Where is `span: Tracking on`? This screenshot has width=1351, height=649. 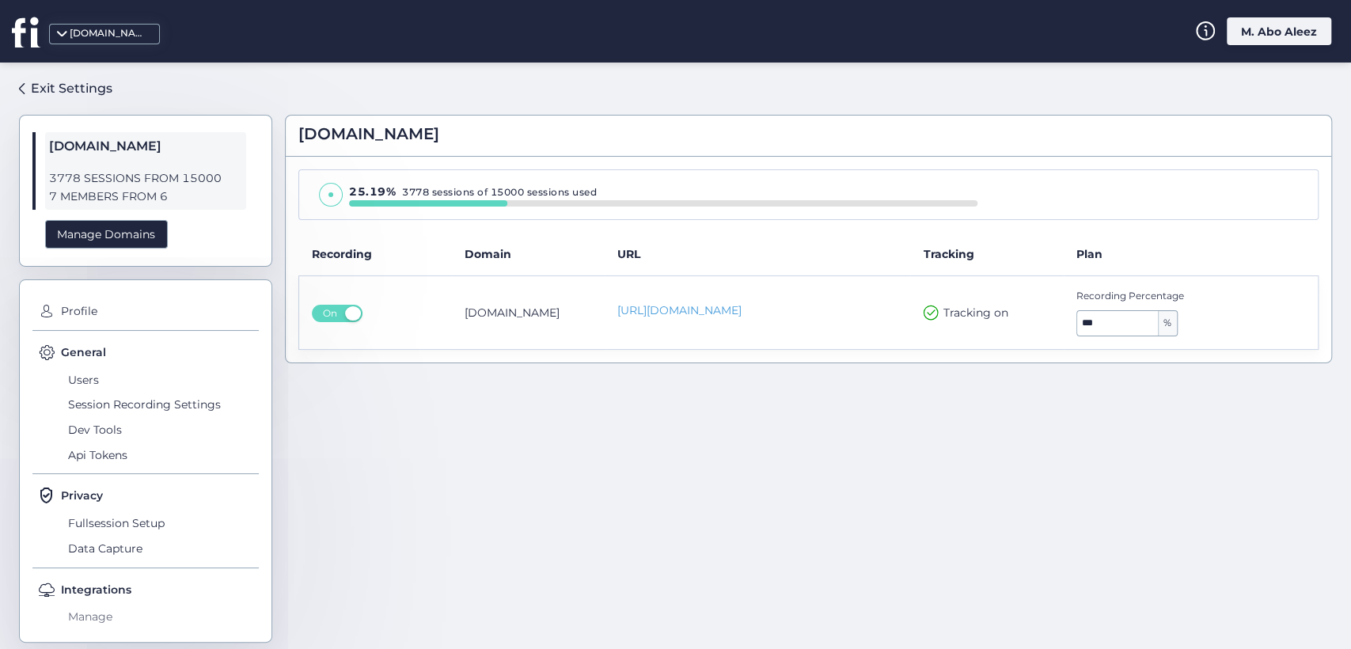 span: Tracking on is located at coordinates (975, 313).